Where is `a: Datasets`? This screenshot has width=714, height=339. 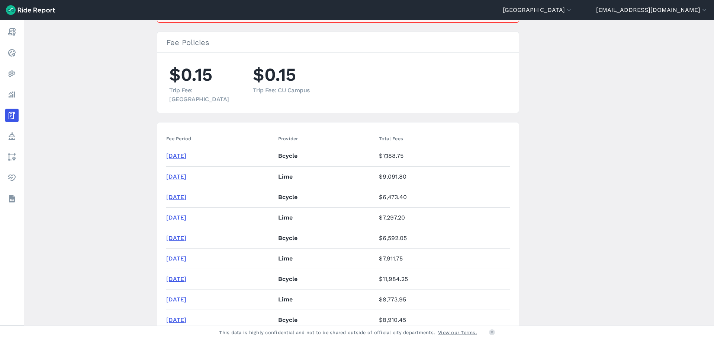
a: Datasets is located at coordinates (12, 199).